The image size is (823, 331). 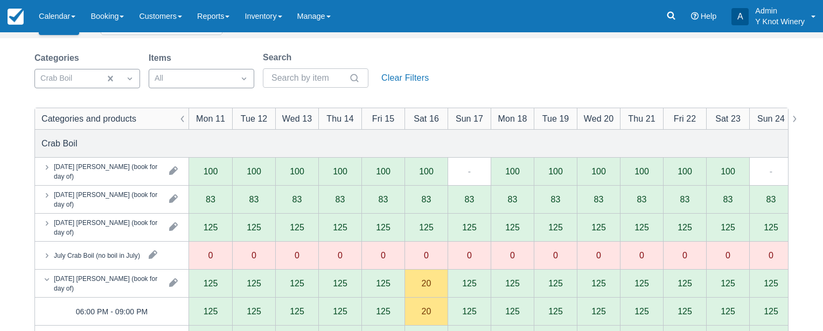 What do you see at coordinates (340, 118) in the screenshot?
I see `div: Thu 14` at bounding box center [340, 118].